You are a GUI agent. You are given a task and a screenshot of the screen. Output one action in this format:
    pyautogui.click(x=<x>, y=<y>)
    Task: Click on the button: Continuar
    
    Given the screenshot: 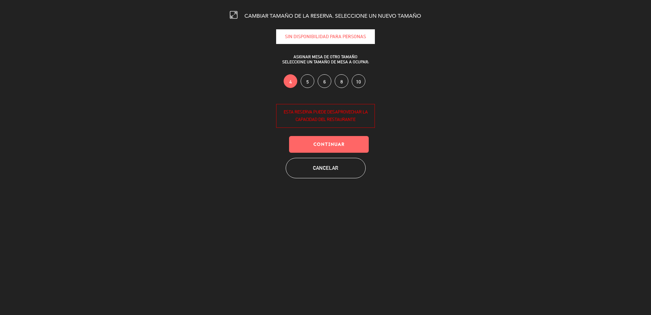 What is the action you would take?
    pyautogui.click(x=329, y=144)
    